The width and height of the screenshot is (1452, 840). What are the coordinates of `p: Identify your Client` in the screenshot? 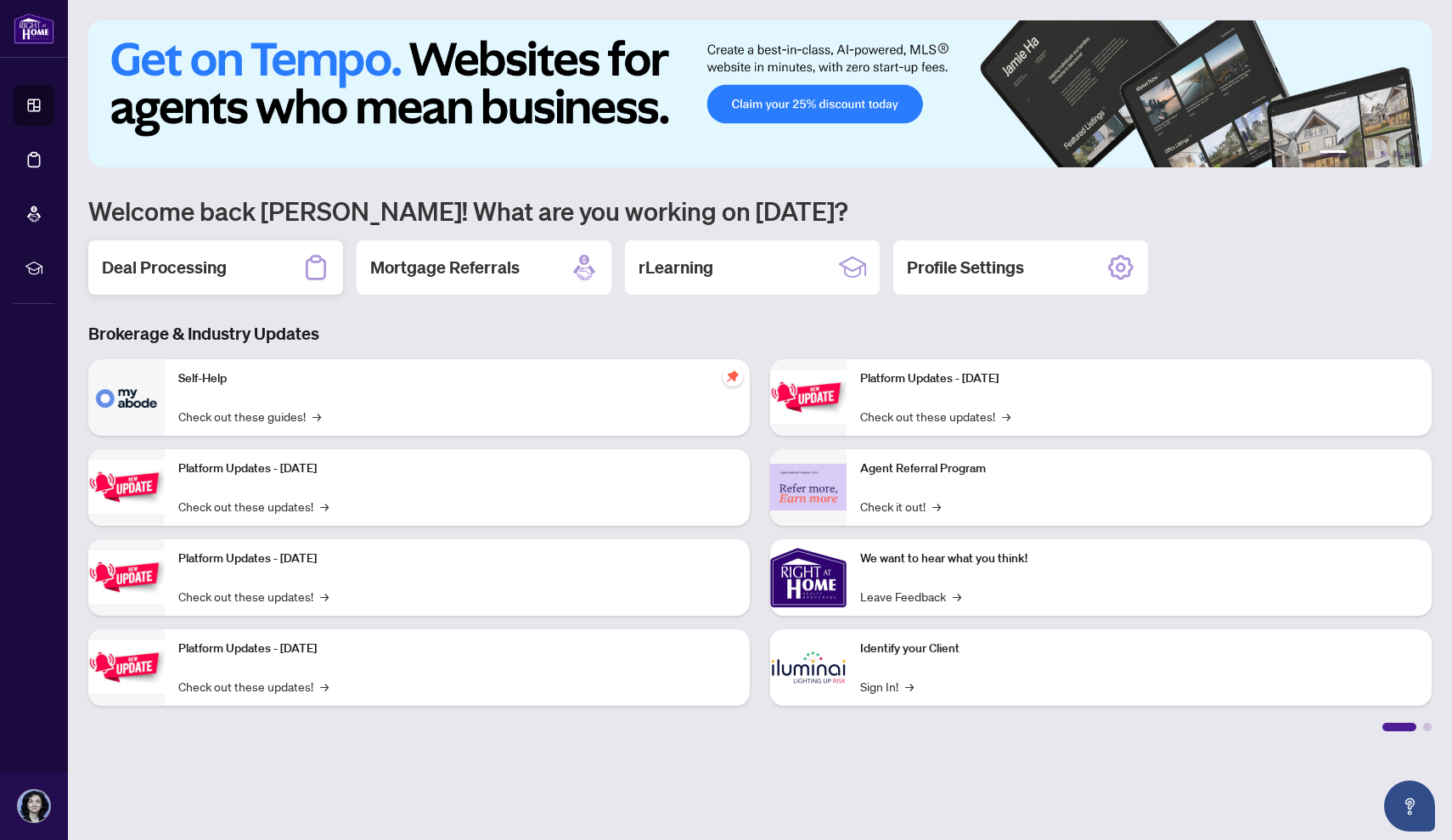 It's located at (1139, 649).